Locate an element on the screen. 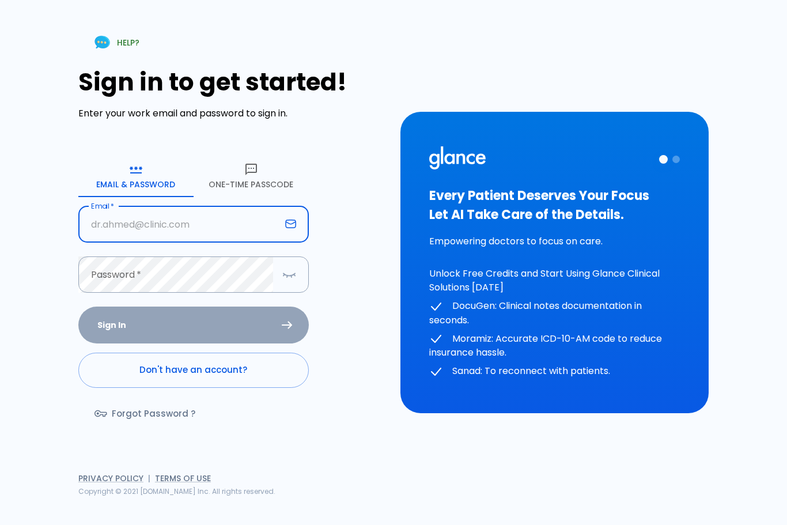 This screenshot has height=525, width=787. p: Sanad: To reconnect with patients. is located at coordinates (554, 371).